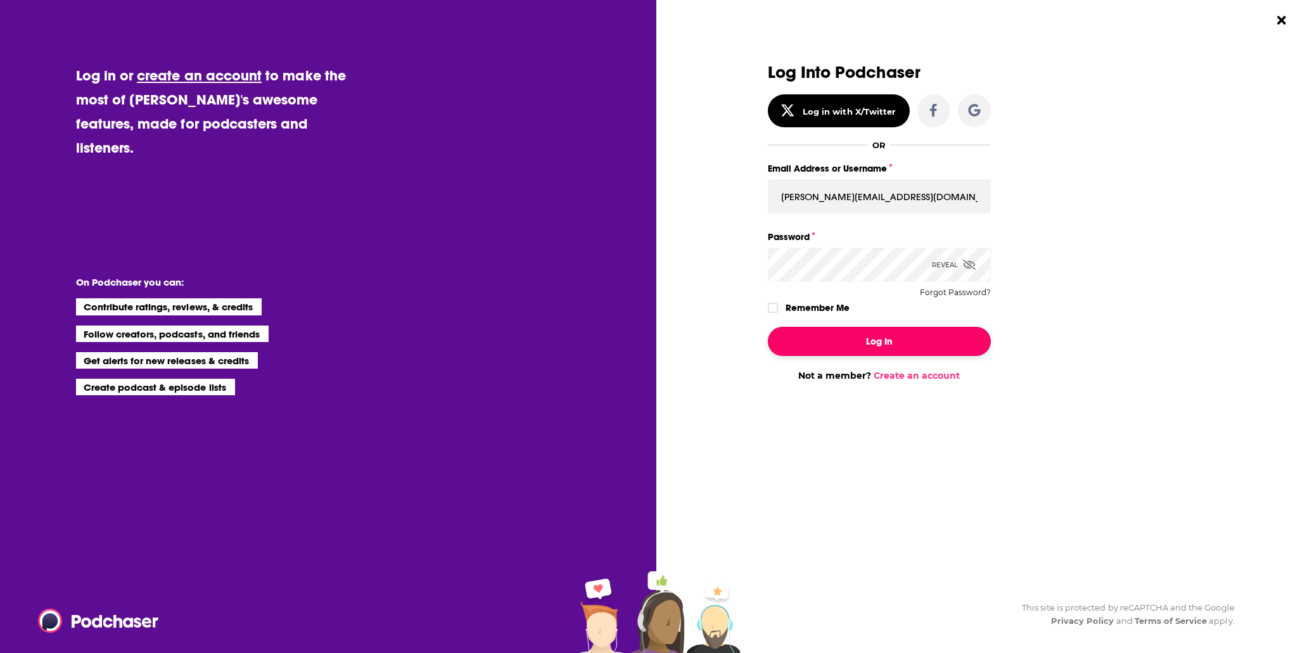  Describe the element at coordinates (879, 196) in the screenshot. I see `input: Email Address or Username` at that location.